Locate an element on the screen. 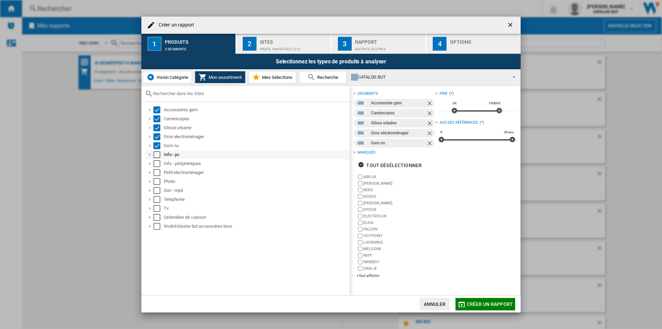 The width and height of the screenshot is (662, 329). button: 4 Options is located at coordinates (473, 44).